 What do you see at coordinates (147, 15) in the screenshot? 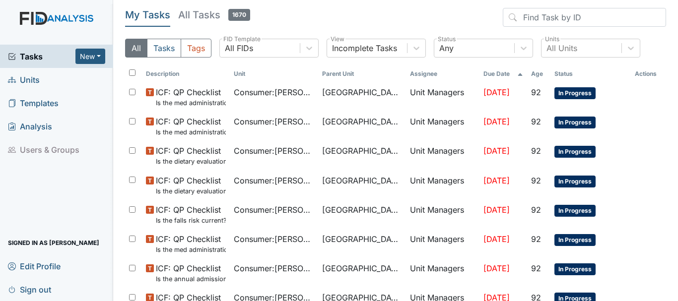
I see `h5: My Tasks` at bounding box center [147, 15].